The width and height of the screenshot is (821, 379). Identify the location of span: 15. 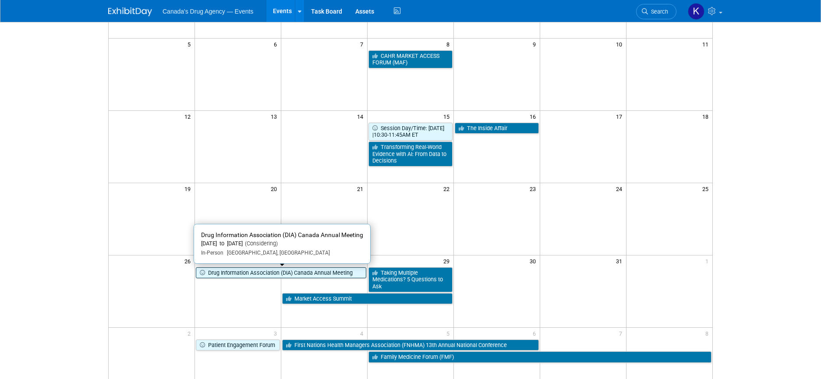
(448, 116).